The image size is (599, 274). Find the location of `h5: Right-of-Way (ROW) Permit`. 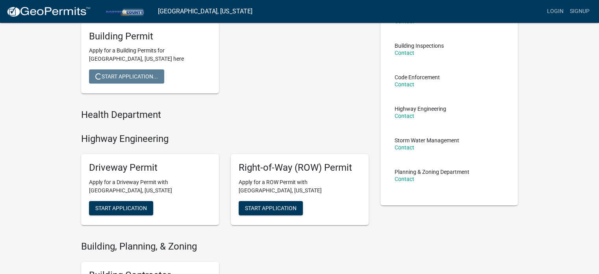

h5: Right-of-Way (ROW) Permit is located at coordinates (300, 167).